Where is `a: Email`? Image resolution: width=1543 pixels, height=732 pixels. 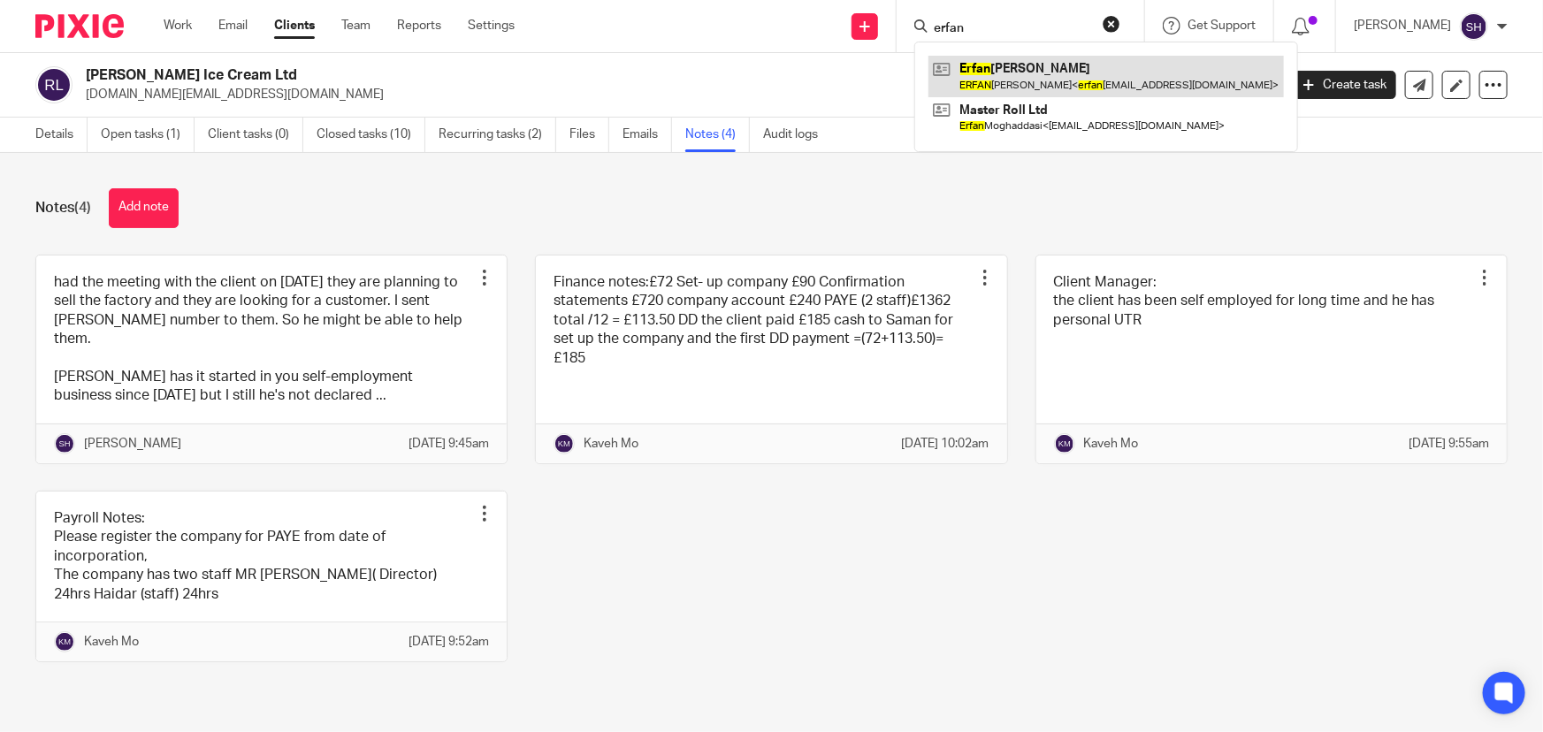 a: Email is located at coordinates (233, 26).